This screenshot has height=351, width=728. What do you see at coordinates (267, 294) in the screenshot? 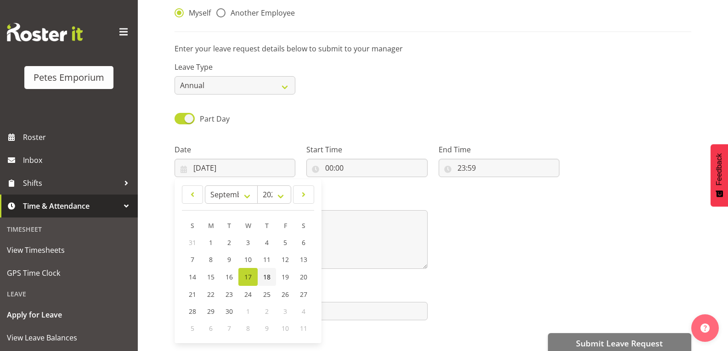
I see `span: 25` at bounding box center [267, 294].